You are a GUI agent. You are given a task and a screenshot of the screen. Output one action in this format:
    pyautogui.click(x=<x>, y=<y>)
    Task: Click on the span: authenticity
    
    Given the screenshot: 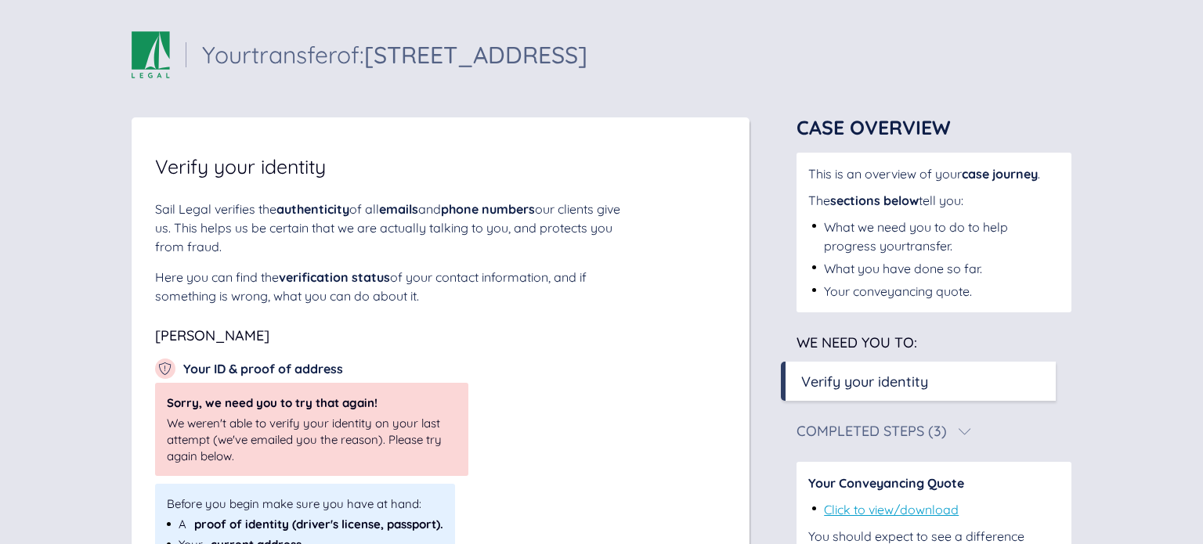 What is the action you would take?
    pyautogui.click(x=312, y=209)
    